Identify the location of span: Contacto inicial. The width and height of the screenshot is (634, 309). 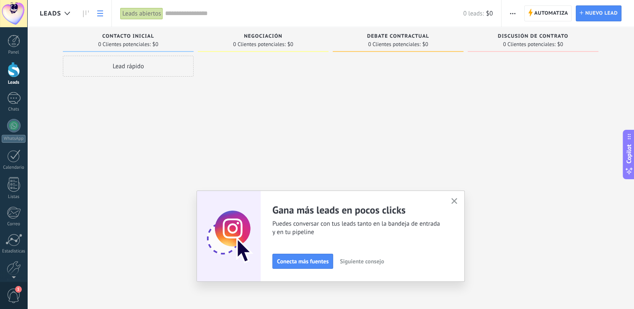
(128, 36).